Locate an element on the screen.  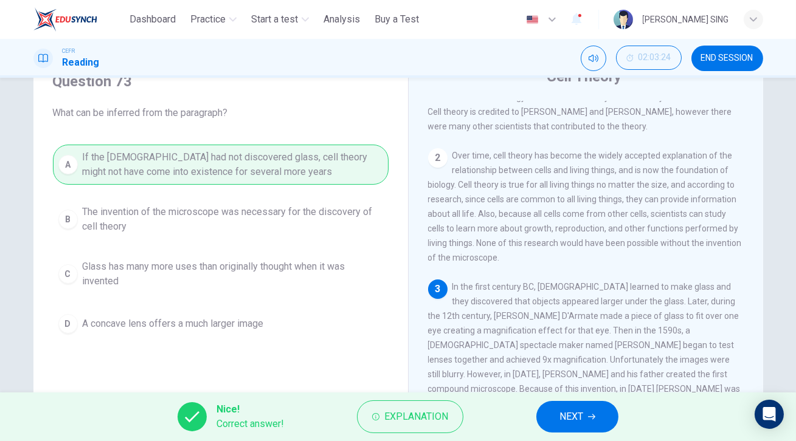
button: Buy a Test is located at coordinates (396, 19).